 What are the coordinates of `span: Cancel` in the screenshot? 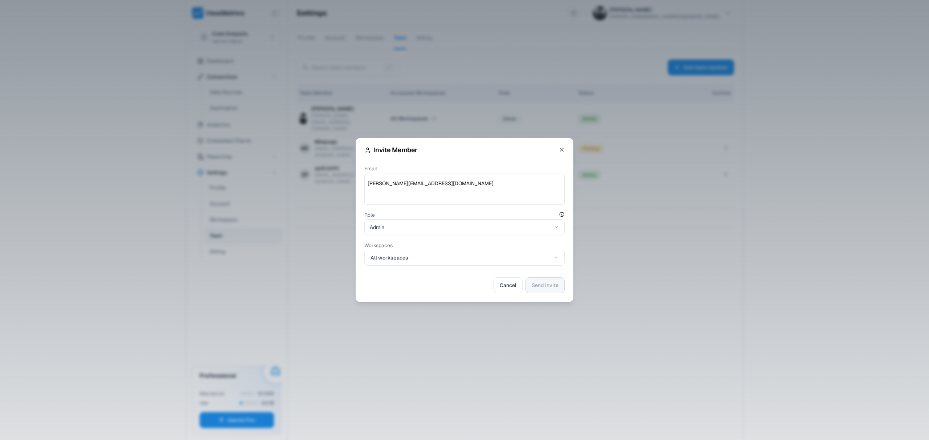 It's located at (508, 286).